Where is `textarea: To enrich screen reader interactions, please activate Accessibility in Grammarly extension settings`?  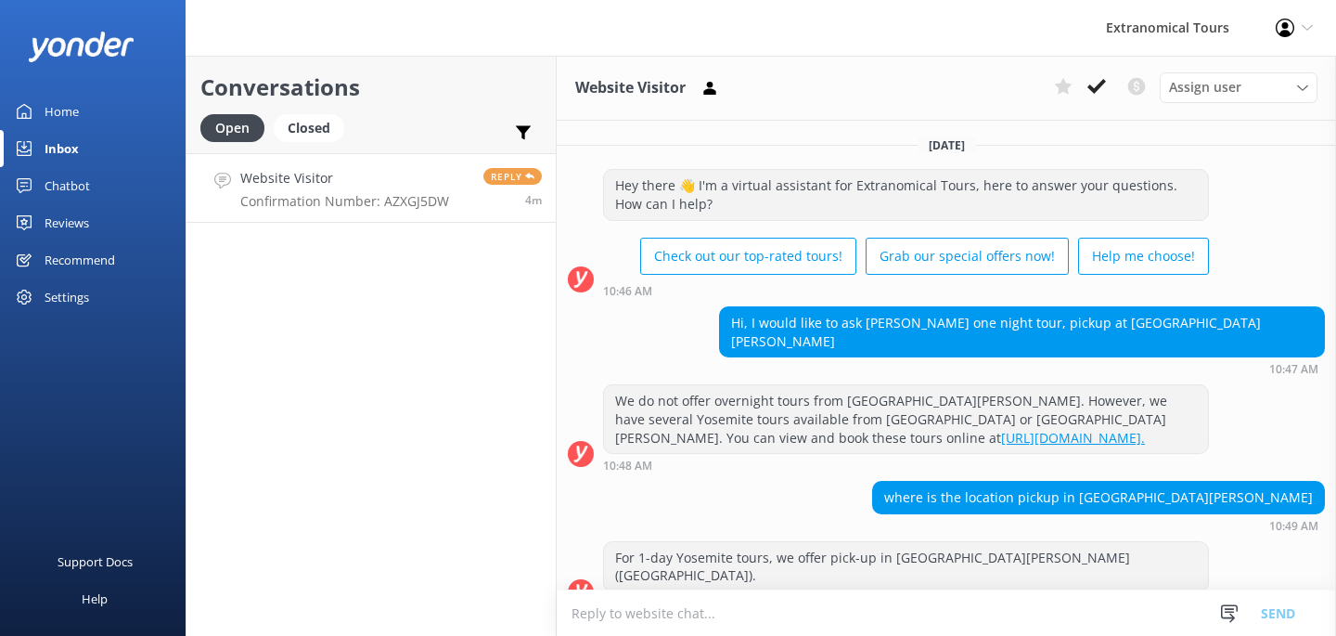 textarea: To enrich screen reader interactions, please activate Accessibility in Grammarly extension settings is located at coordinates (946, 612).